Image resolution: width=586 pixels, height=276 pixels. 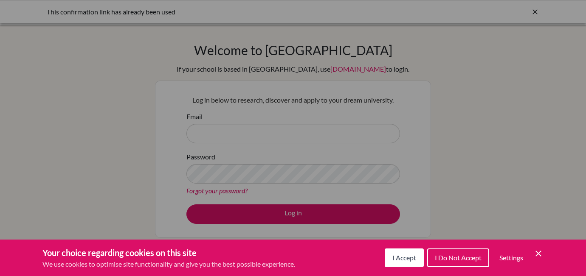 I want to click on button: I Do Not Accept, so click(x=458, y=258).